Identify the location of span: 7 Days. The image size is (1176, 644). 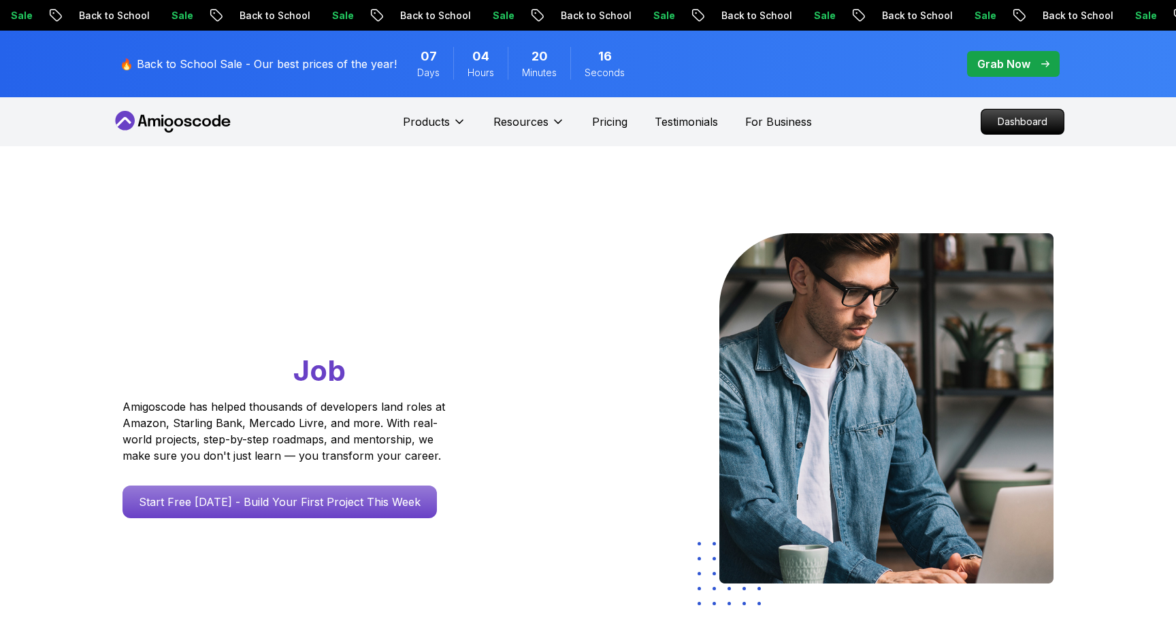
(429, 56).